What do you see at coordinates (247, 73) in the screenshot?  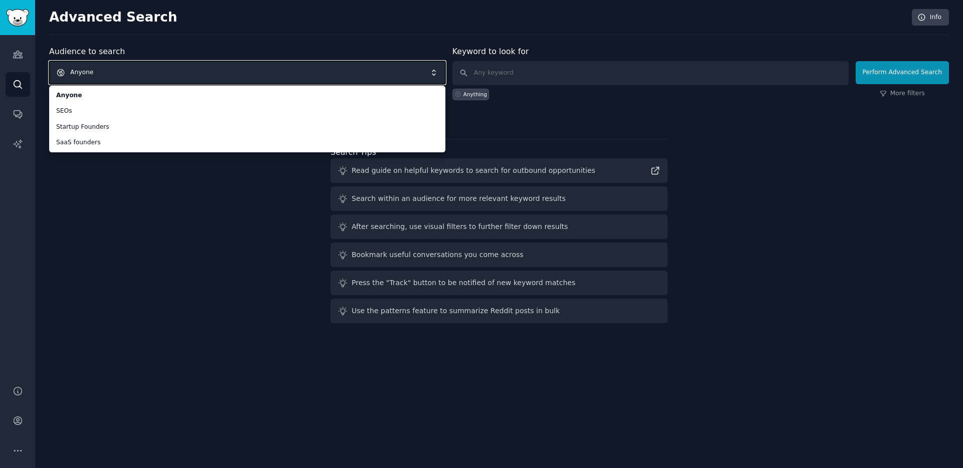 I see `button: Anyone` at bounding box center [247, 73].